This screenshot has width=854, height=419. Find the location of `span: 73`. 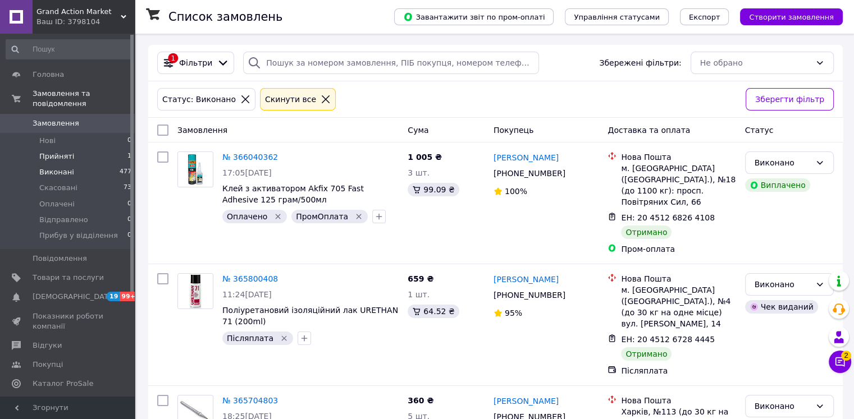

span: 73 is located at coordinates (127, 188).